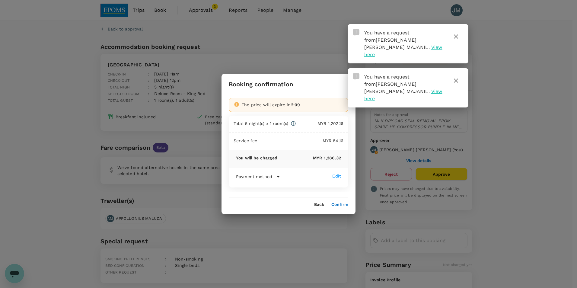 The height and width of the screenshot is (288, 577). What do you see at coordinates (300, 141) in the screenshot?
I see `p: MYR 84.16` at bounding box center [300, 141].